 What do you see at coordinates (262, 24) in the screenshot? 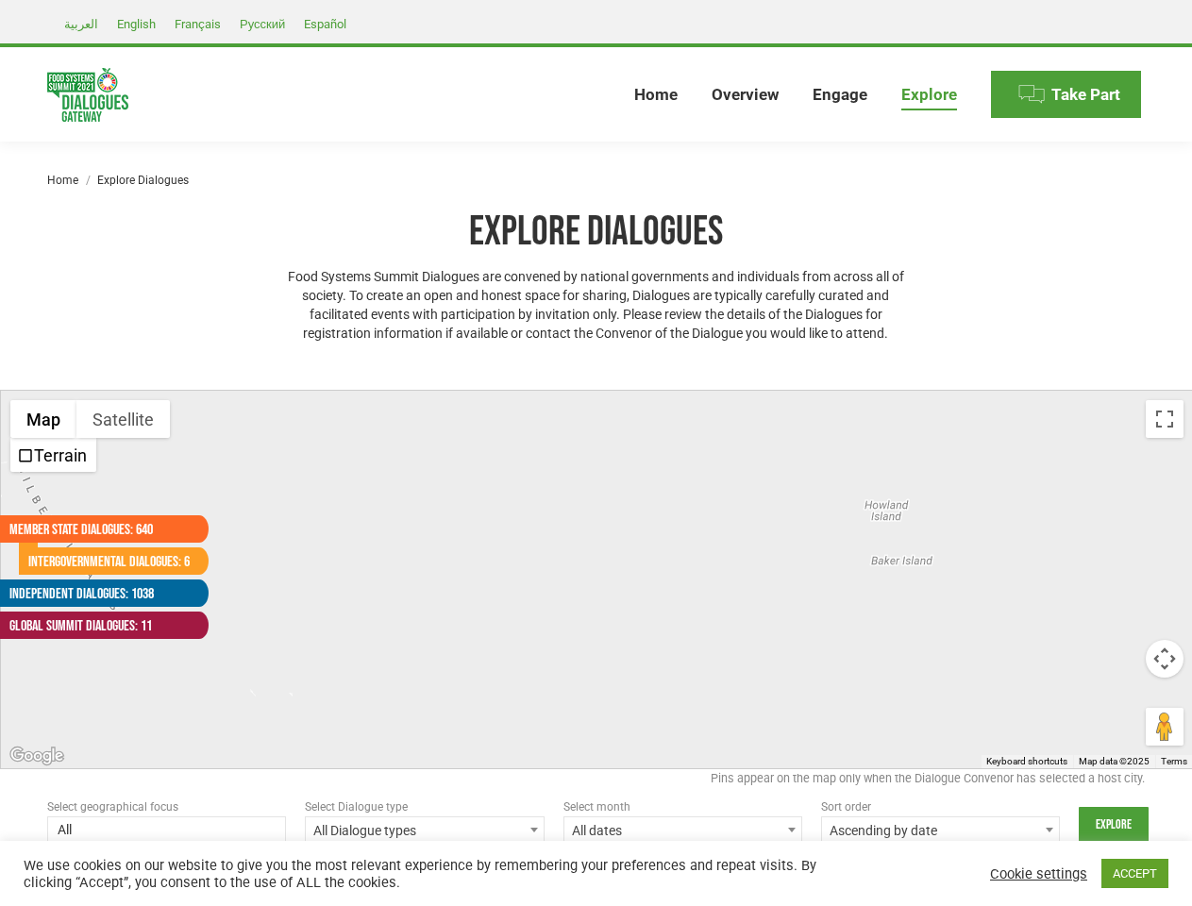
I see `a: Русский` at bounding box center [262, 24].